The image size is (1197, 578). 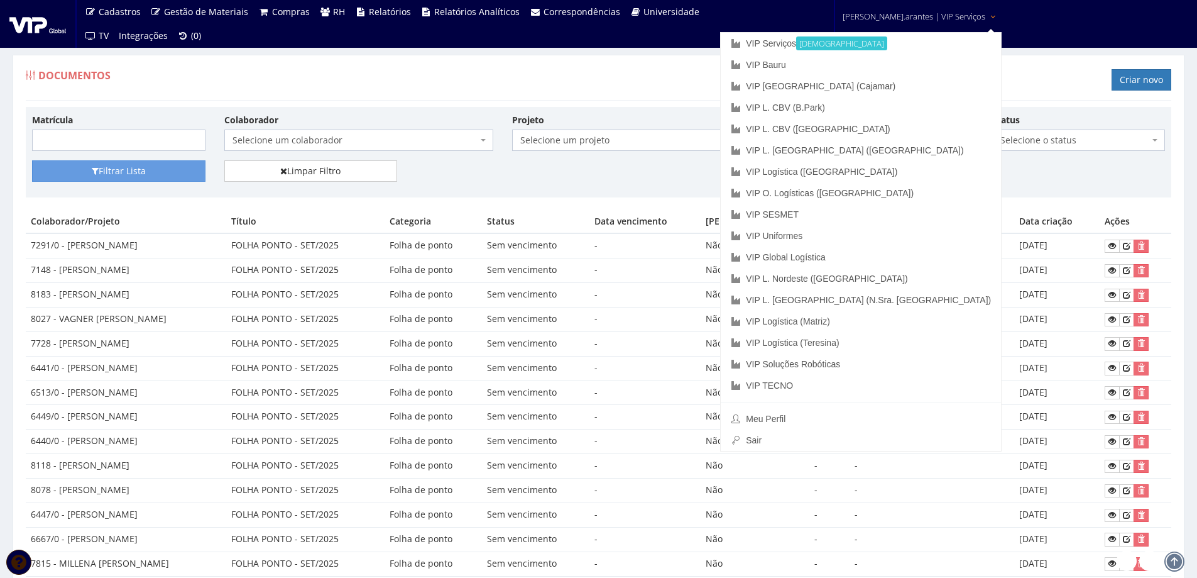 I want to click on a: VIP Soluções Robóticas, so click(x=861, y=364).